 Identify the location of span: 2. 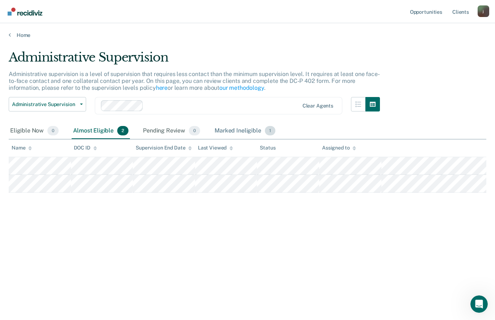
(123, 131).